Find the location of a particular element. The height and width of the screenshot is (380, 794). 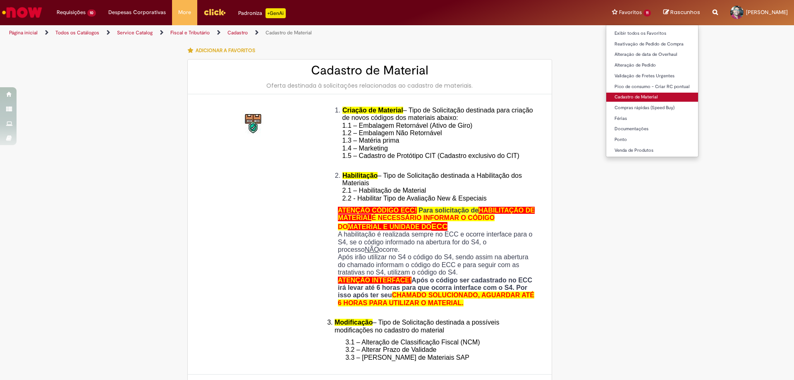

span: É NECESSÁRIO INFORMAR O CÓDIGO DO is located at coordinates (416, 222).